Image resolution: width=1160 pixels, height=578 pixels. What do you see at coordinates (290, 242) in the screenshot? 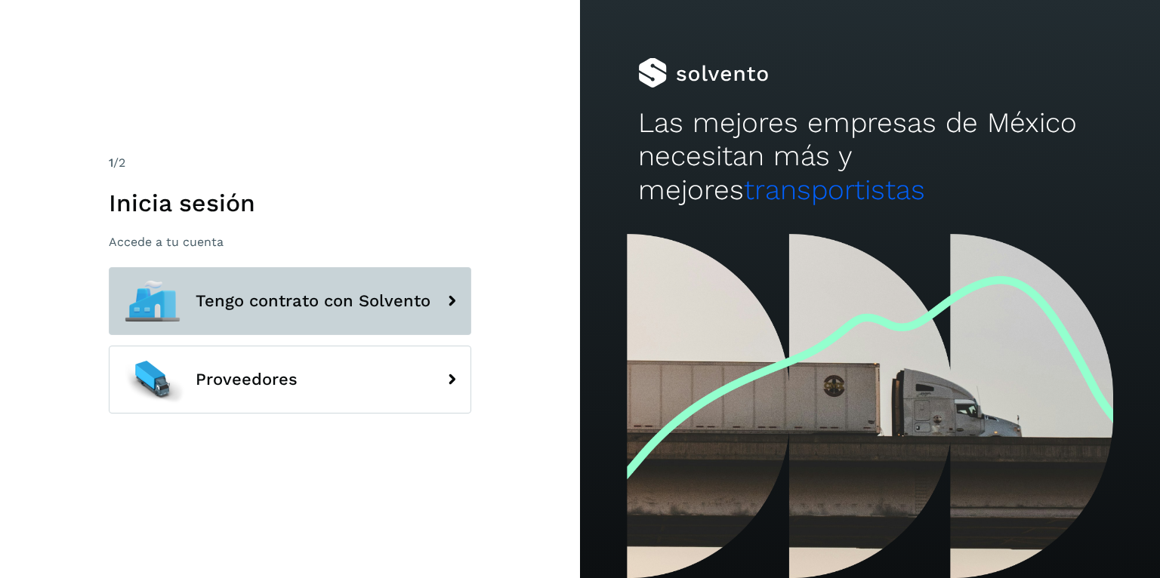
I see `p: Accede a tu cuenta` at bounding box center [290, 242].